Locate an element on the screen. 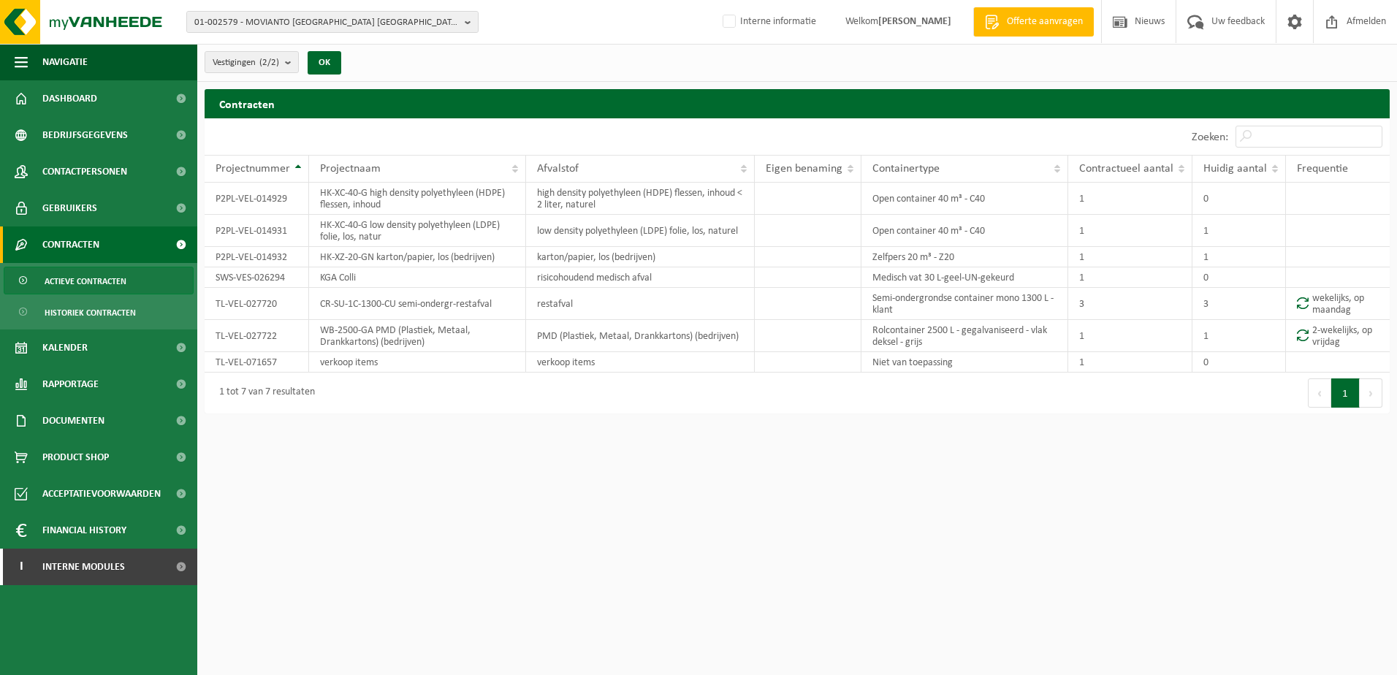 The height and width of the screenshot is (675, 1397). td: P2PL-VEL-014931 is located at coordinates (257, 231).